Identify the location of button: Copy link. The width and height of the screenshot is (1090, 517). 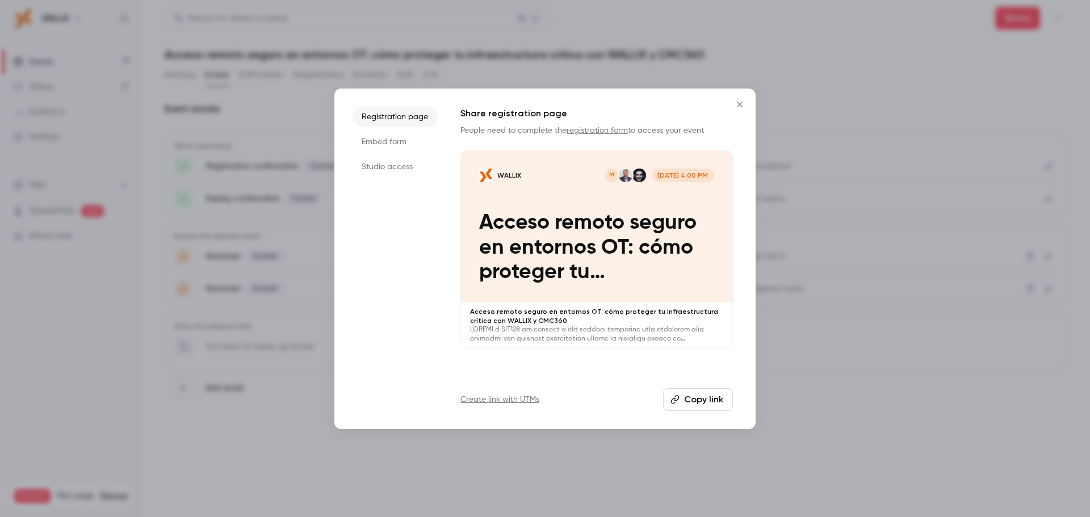
(698, 400).